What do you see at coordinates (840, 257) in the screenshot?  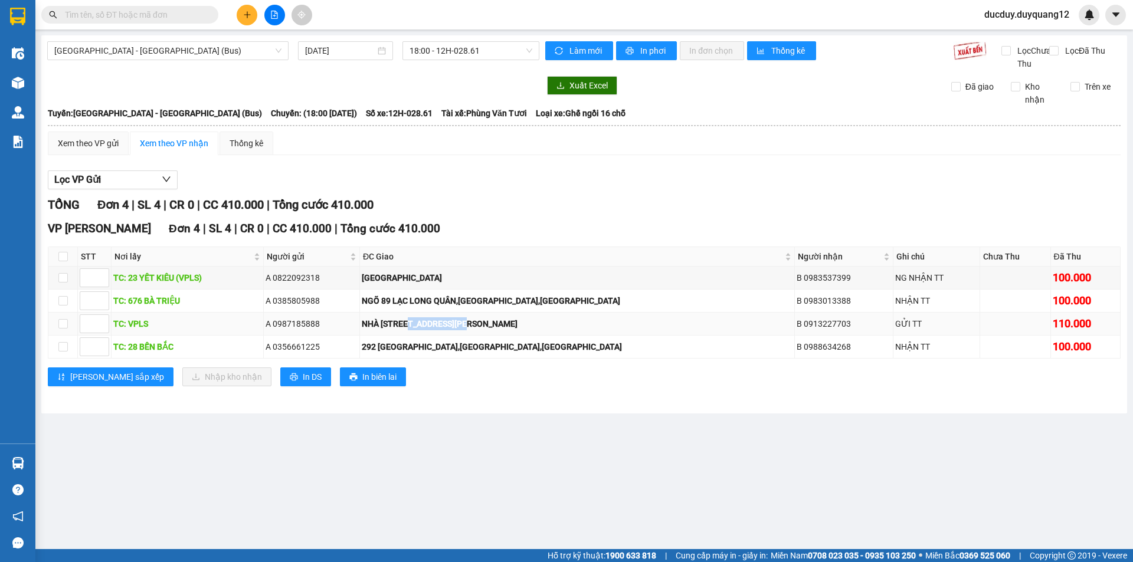 I see `span: Người nhận` at bounding box center [840, 257].